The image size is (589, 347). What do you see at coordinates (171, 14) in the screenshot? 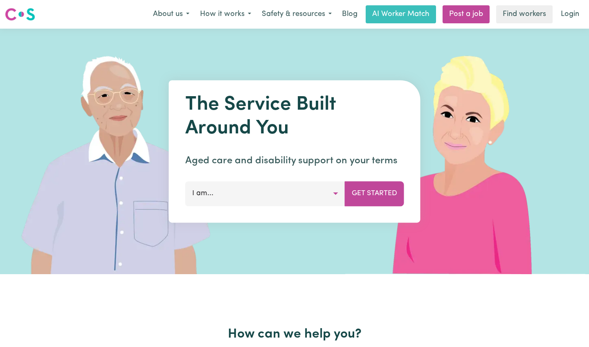
I see `button: About us` at bounding box center [171, 14].